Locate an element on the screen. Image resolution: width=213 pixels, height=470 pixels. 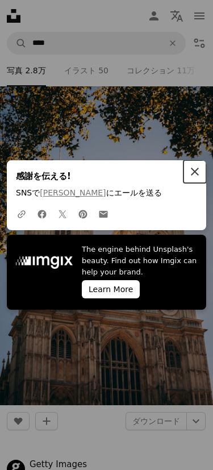
img: file-1738246957937-1ee55d8b7970 is located at coordinates (44, 261).